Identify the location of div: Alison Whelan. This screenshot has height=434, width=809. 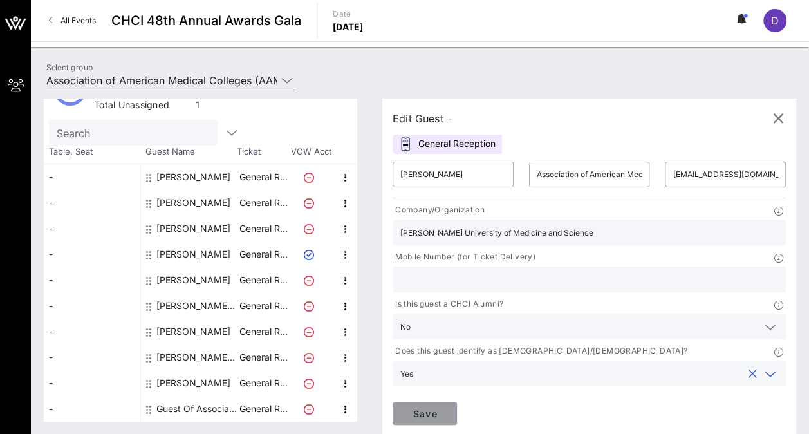
(193, 177).